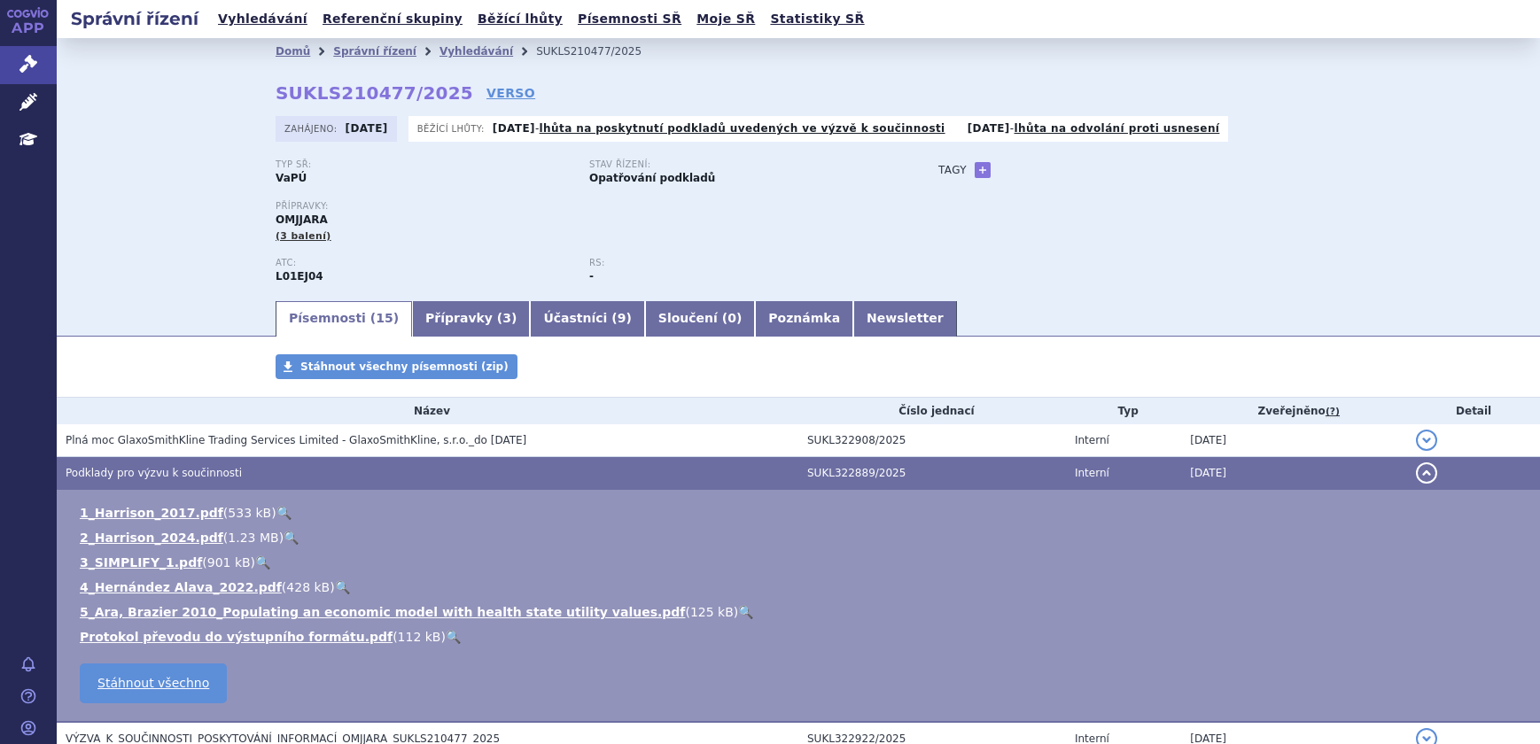 The width and height of the screenshot is (1540, 744). What do you see at coordinates (737, 165) in the screenshot?
I see `p: Stav řízení:` at bounding box center [737, 165].